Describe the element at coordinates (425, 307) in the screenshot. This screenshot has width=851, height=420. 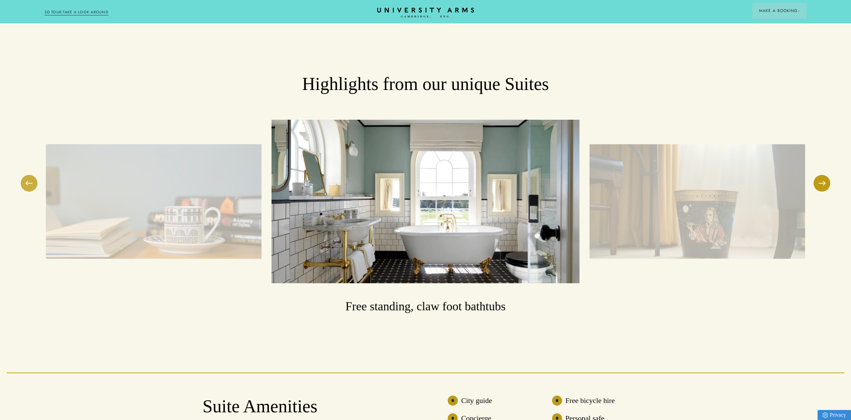
I see `h3: Free standing, claw foot bathtubs` at that location.